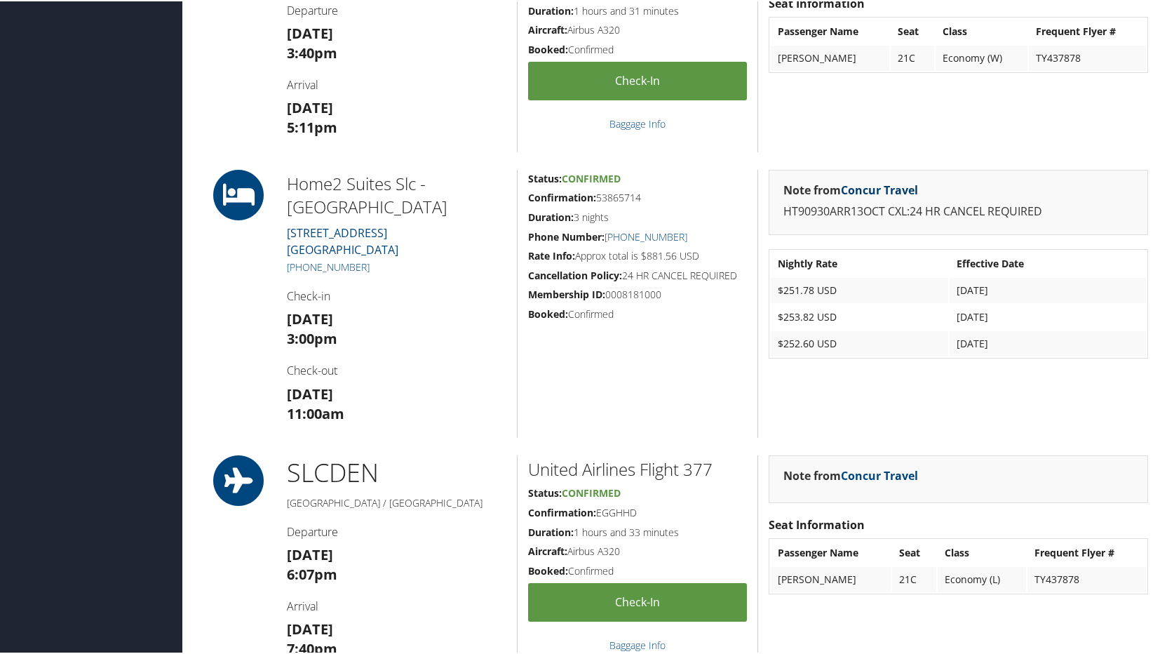 Image resolution: width=1167 pixels, height=654 pixels. Describe the element at coordinates (312, 51) in the screenshot. I see `strong: 3:40pm` at that location.